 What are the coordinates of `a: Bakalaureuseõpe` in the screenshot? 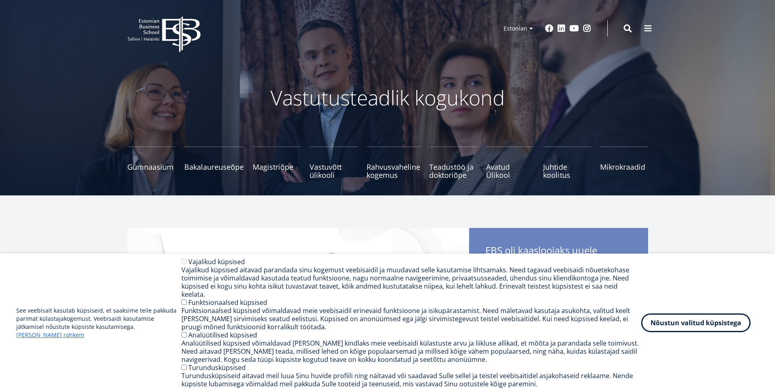 It's located at (214, 163).